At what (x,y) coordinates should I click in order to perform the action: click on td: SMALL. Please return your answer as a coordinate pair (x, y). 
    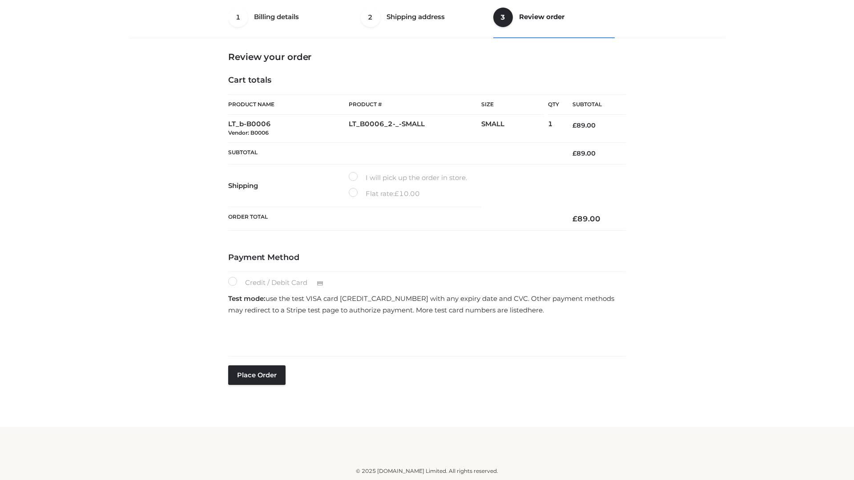
    Looking at the image, I should click on (514, 129).